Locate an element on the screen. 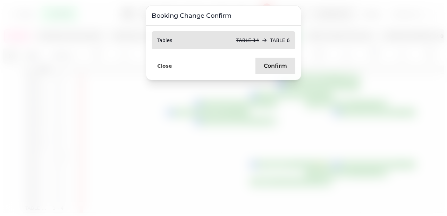 The image size is (447, 216). p: TABLE 14 is located at coordinates (248, 40).